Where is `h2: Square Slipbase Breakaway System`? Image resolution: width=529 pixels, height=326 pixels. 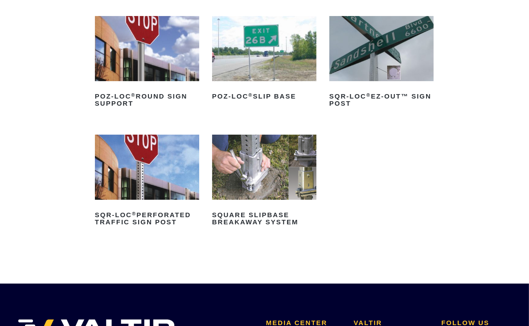 h2: Square Slipbase Breakaway System is located at coordinates (264, 218).